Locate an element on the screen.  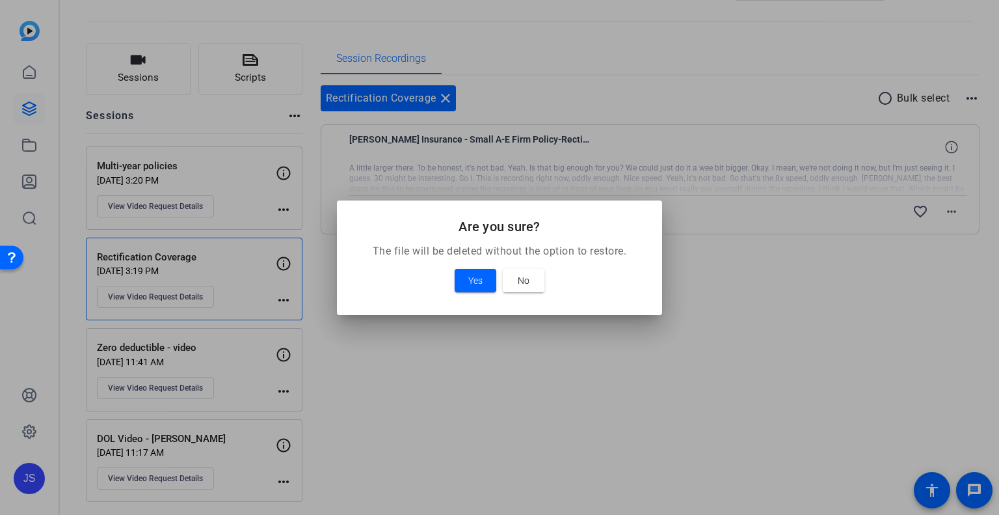
button: No is located at coordinates (524, 280).